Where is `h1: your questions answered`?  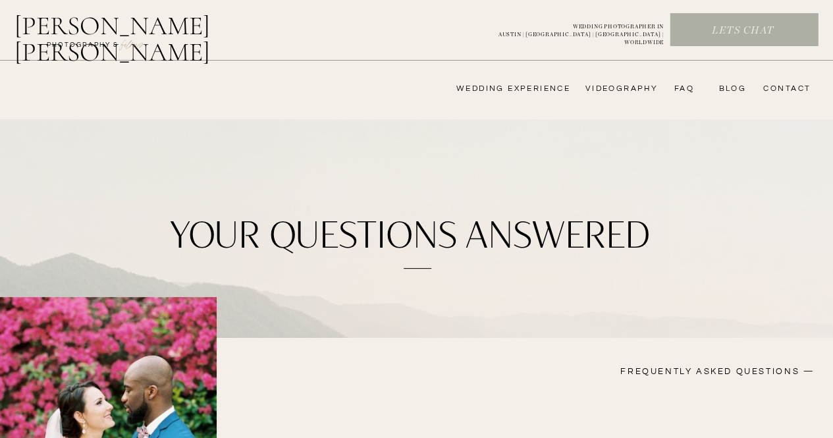 h1: your questions answered is located at coordinates (410, 236).